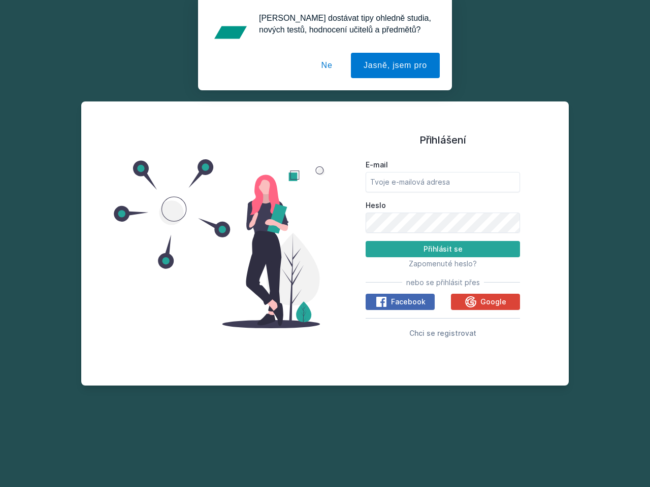  Describe the element at coordinates (443, 182) in the screenshot. I see `input: Tvoje e-mailová adresa` at that location.